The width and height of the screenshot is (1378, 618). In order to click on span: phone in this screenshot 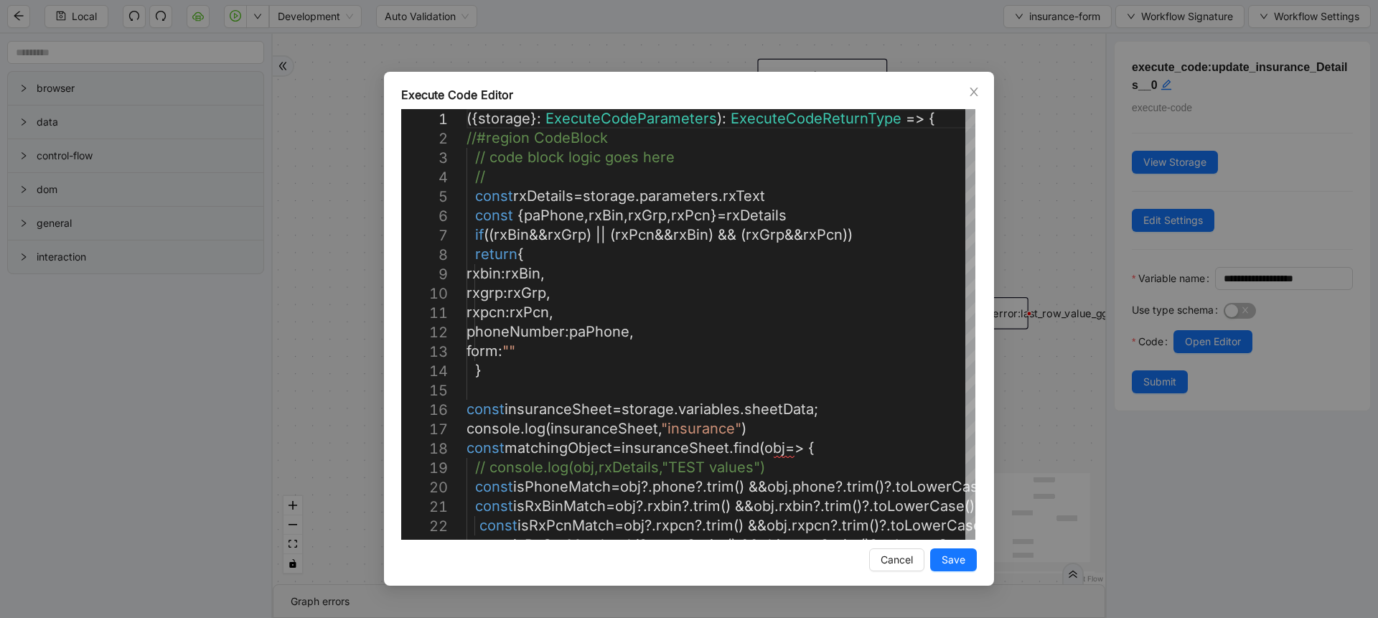, I will do `click(814, 487)`.